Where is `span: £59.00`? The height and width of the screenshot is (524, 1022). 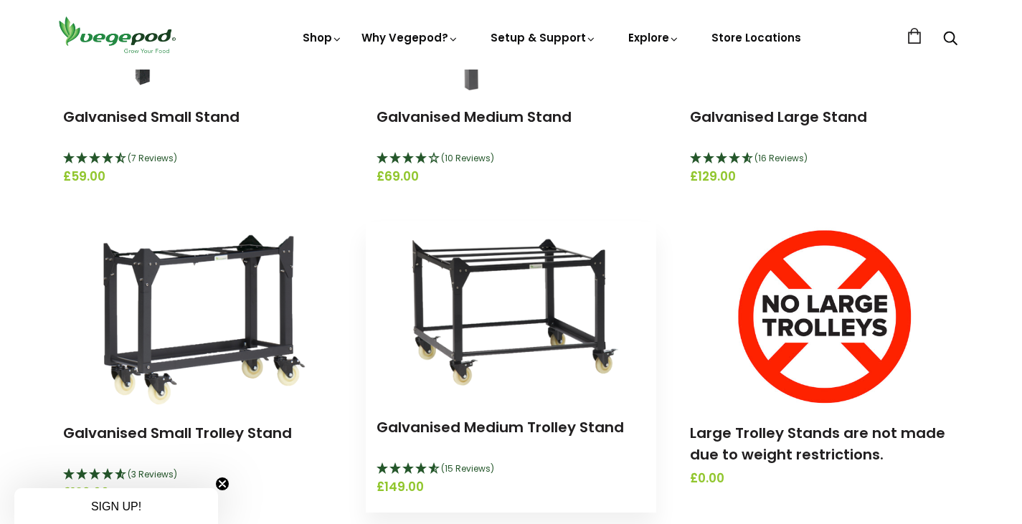
span: £59.00 is located at coordinates (197, 177).